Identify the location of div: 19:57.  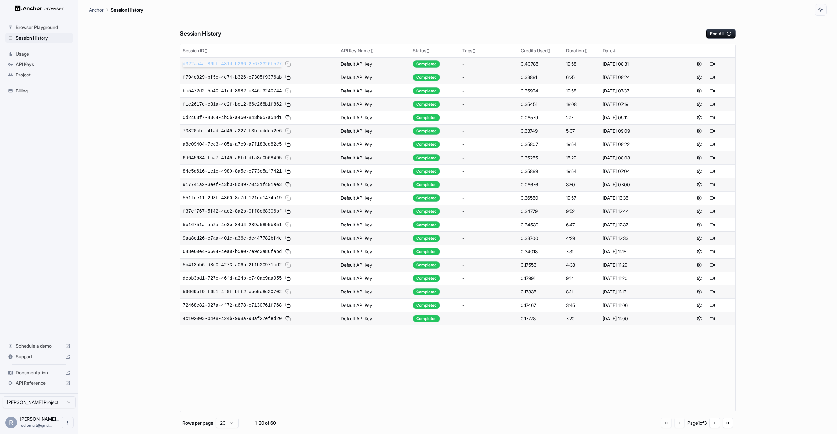
(582, 198).